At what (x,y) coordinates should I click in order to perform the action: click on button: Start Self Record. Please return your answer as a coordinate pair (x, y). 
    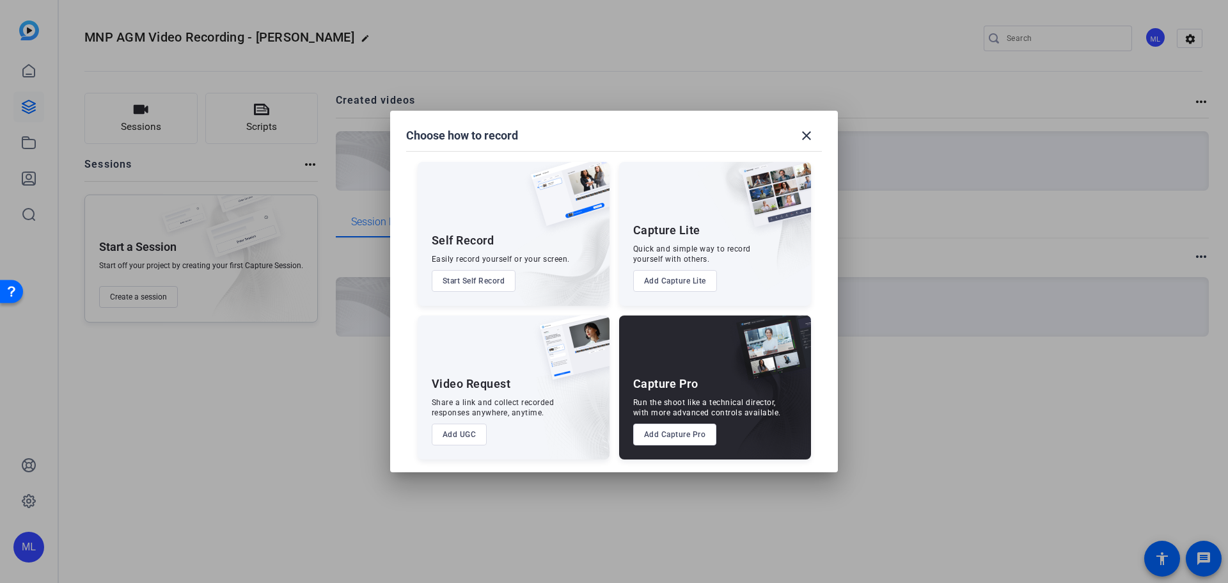
    Looking at the image, I should click on (474, 281).